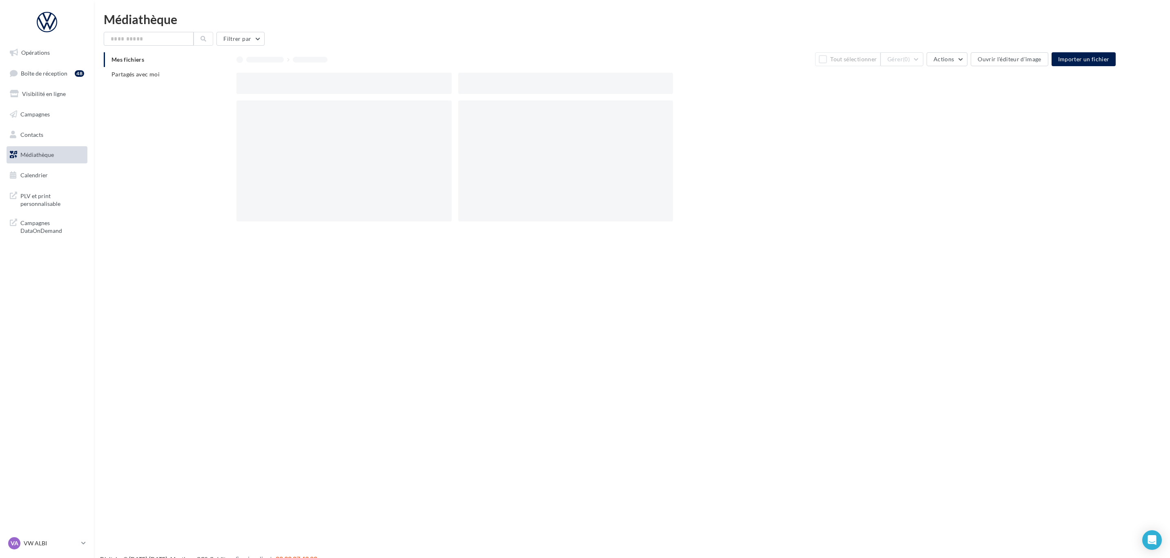 Image resolution: width=1170 pixels, height=558 pixels. Describe the element at coordinates (1084, 59) in the screenshot. I see `span: Importer un fichier` at that location.